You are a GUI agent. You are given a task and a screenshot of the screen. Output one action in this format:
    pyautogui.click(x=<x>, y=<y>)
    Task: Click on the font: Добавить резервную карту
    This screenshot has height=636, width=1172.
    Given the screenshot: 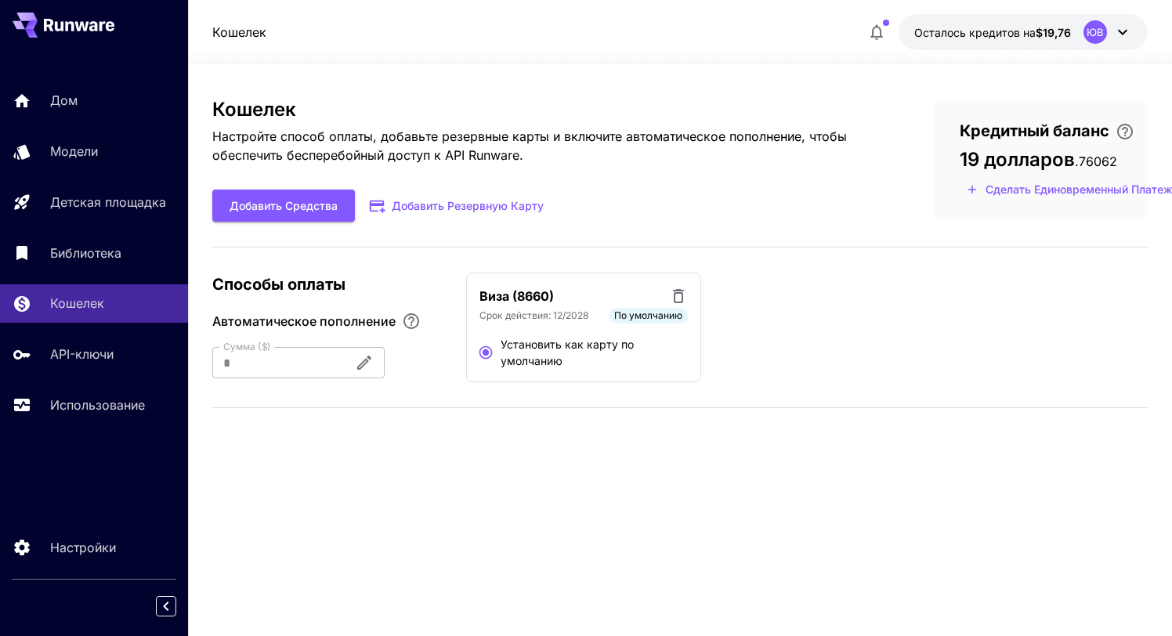 What is the action you would take?
    pyautogui.click(x=468, y=205)
    